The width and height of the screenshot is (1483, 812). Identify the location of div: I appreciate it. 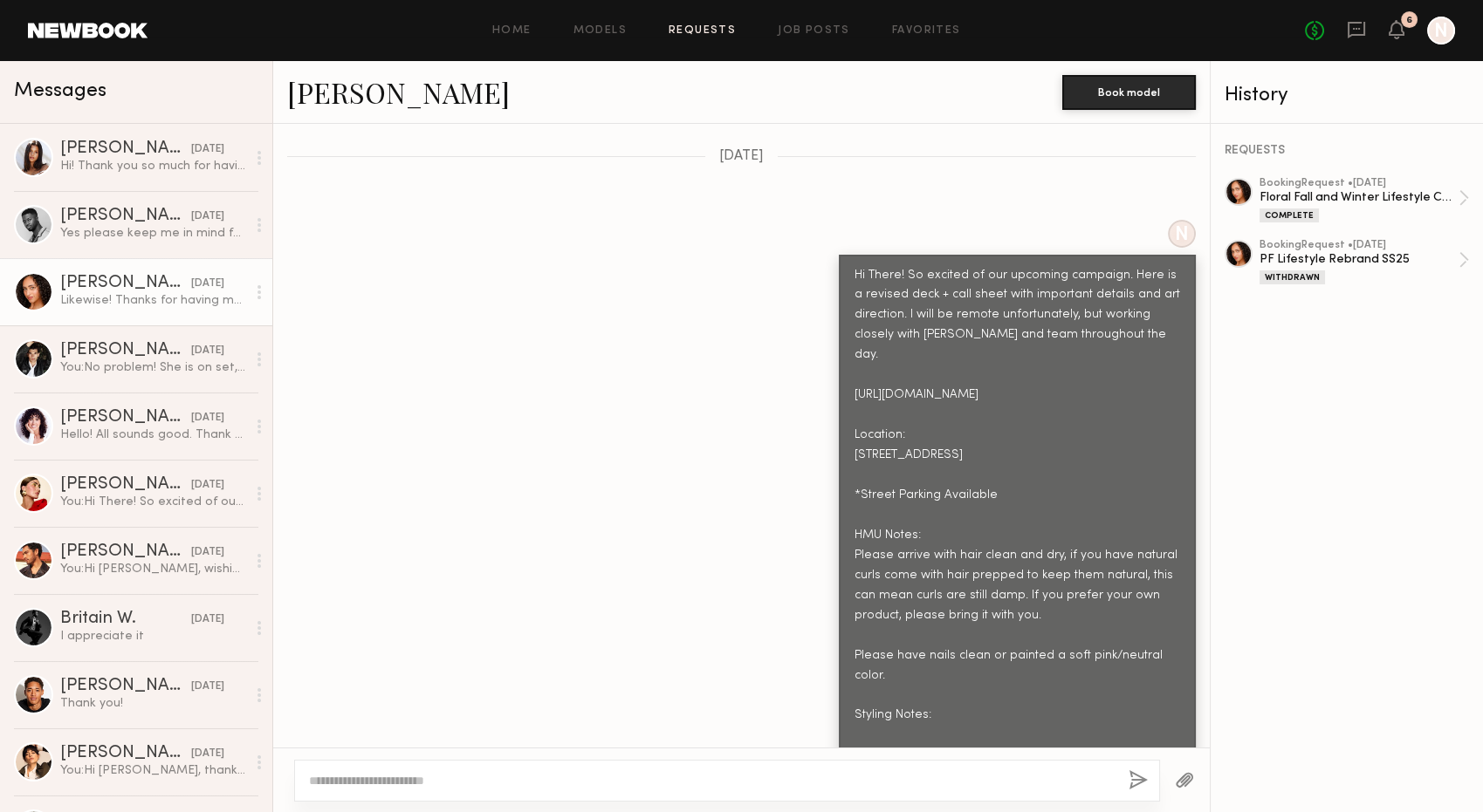
(153, 636).